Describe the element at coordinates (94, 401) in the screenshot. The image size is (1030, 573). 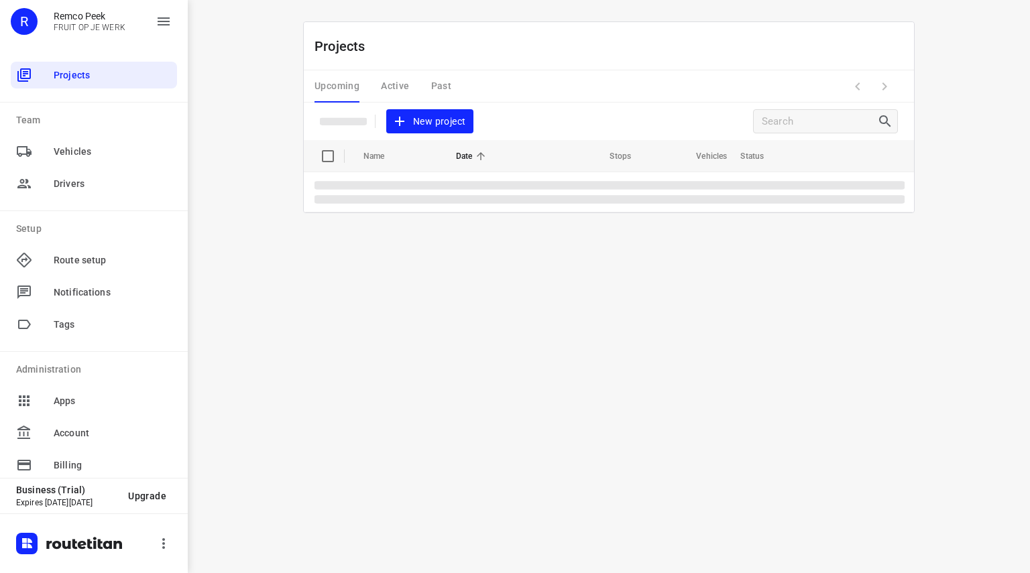
I see `div: Apps` at that location.